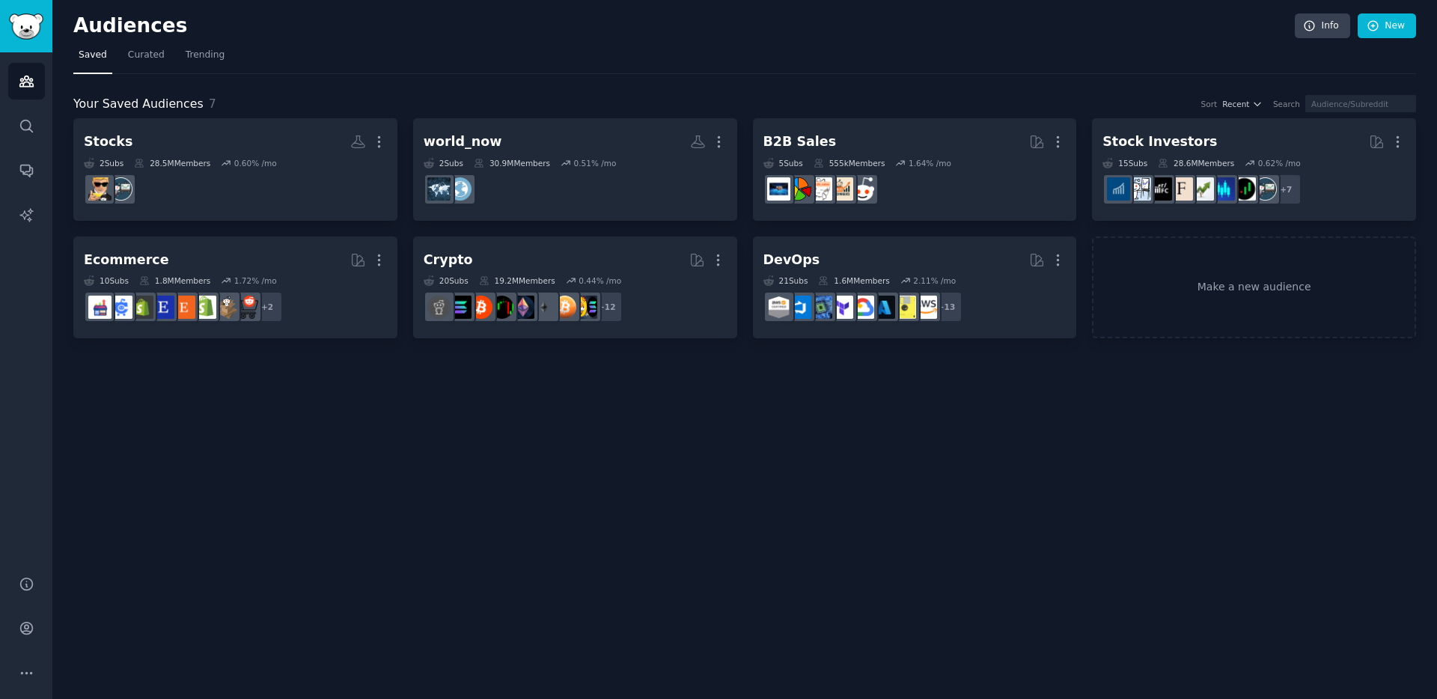 This screenshot has width=1437, height=699. What do you see at coordinates (255, 281) in the screenshot?
I see `div: 1.72 % /mo` at bounding box center [255, 281].